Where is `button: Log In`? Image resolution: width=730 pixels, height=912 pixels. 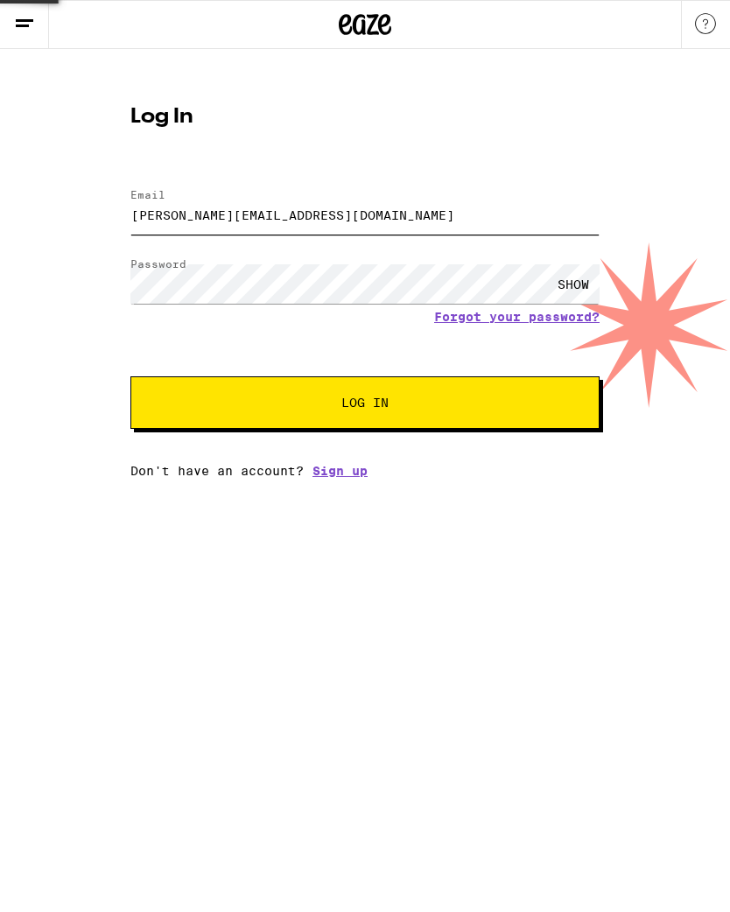
button: Log In is located at coordinates (365, 403).